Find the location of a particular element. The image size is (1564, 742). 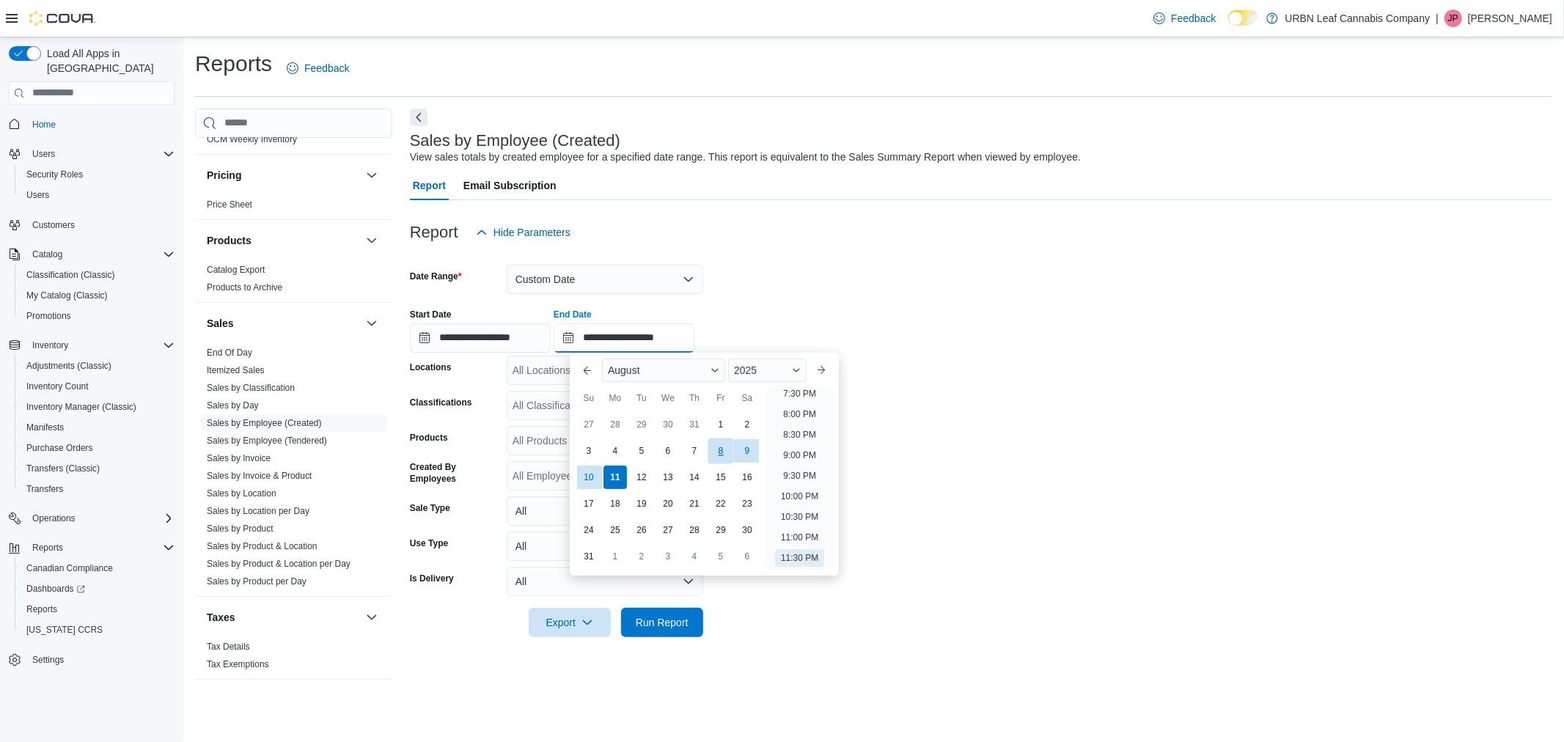

button: Taxes is located at coordinates (283, 617).